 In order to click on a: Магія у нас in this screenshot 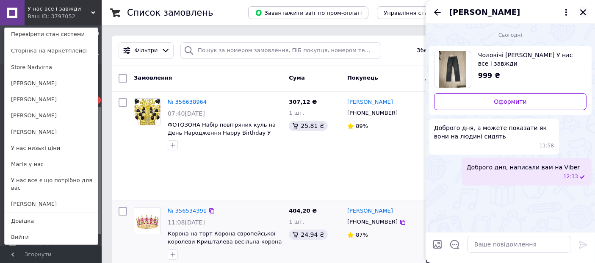, I will do `click(51, 164)`.